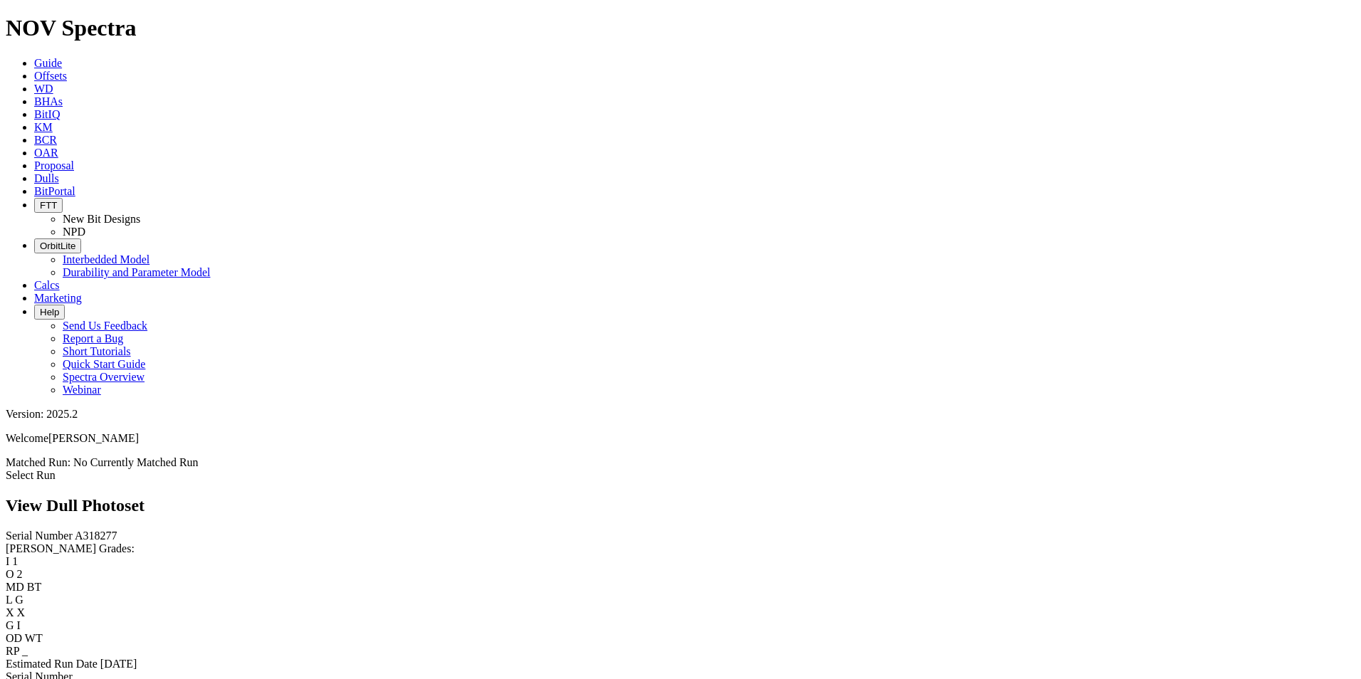 This screenshot has height=679, width=1361. Describe the element at coordinates (47, 114) in the screenshot. I see `a: BitIQ` at that location.